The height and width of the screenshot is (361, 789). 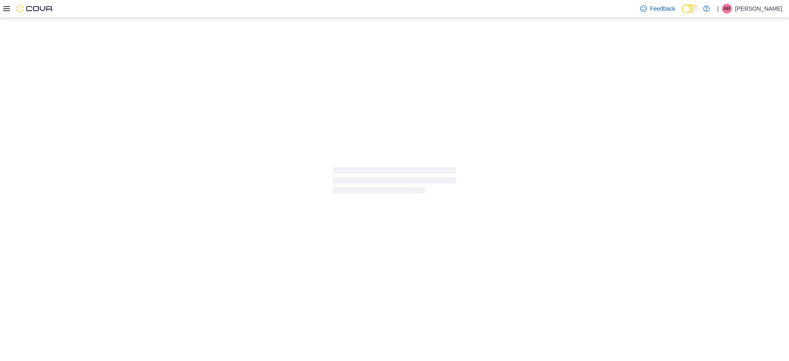 I want to click on span: Dark Mode, so click(x=682, y=13).